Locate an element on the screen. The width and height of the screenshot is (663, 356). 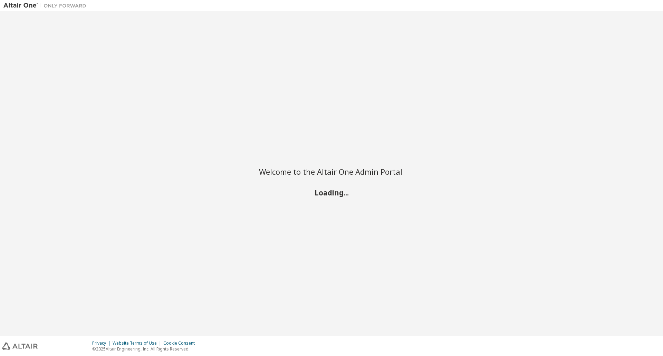
img: Altair One is located at coordinates (47, 6).